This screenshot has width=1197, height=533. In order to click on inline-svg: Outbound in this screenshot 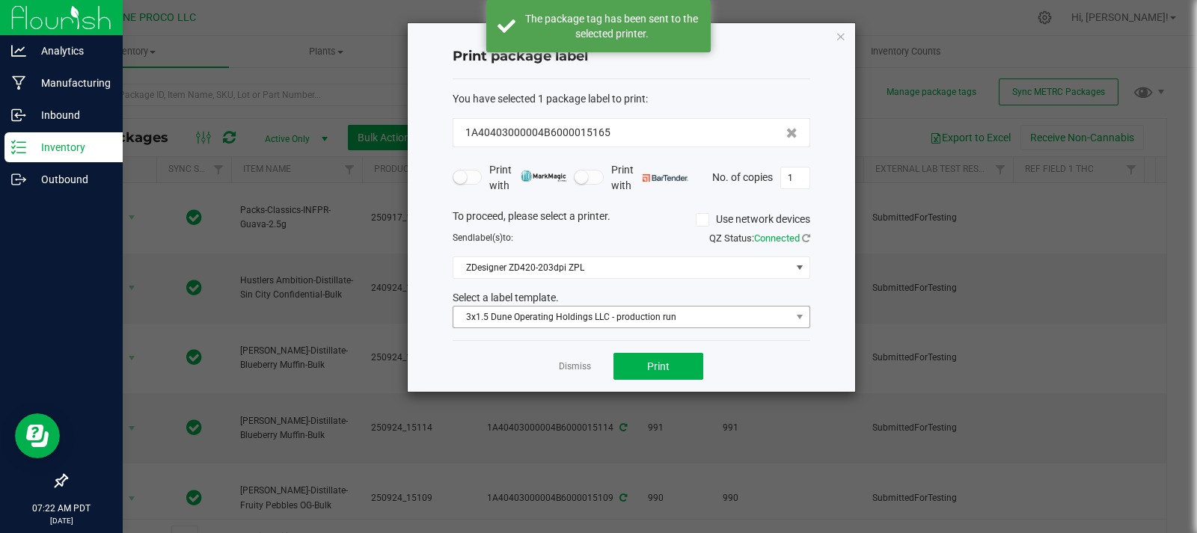, I will do `click(19, 180)`.